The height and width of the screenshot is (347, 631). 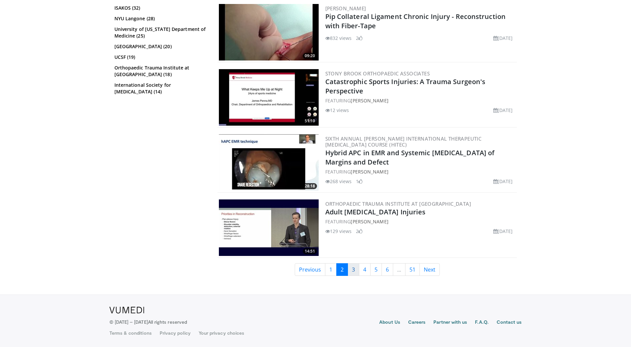 I want to click on li: 129 views, so click(x=339, y=231).